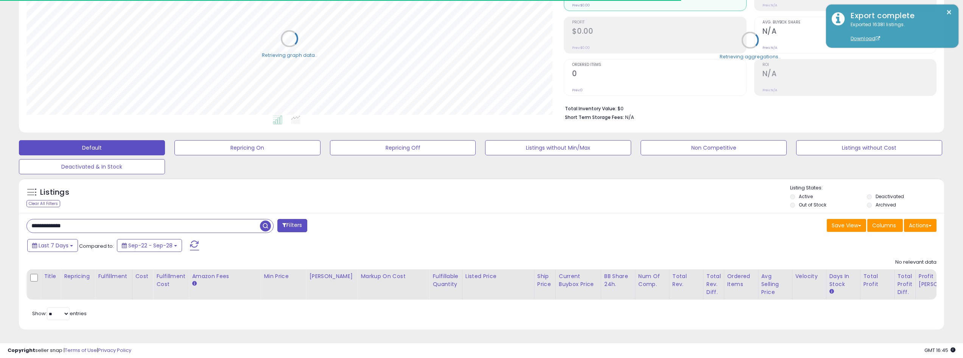 The width and height of the screenshot is (963, 358). I want to click on label: Archived, so click(886, 204).